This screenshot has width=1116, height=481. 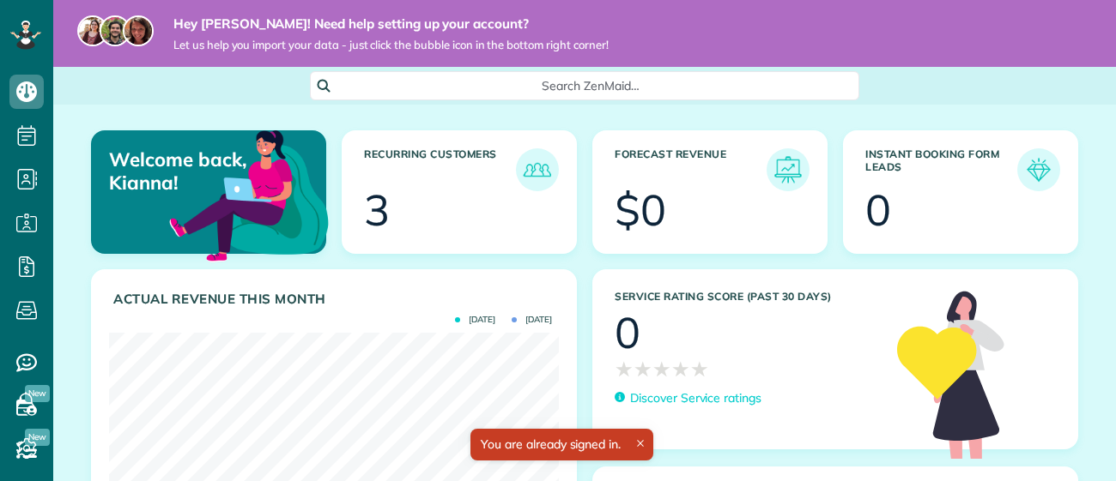 What do you see at coordinates (690, 170) in the screenshot?
I see `h3: Forecast Revenue` at bounding box center [690, 170].